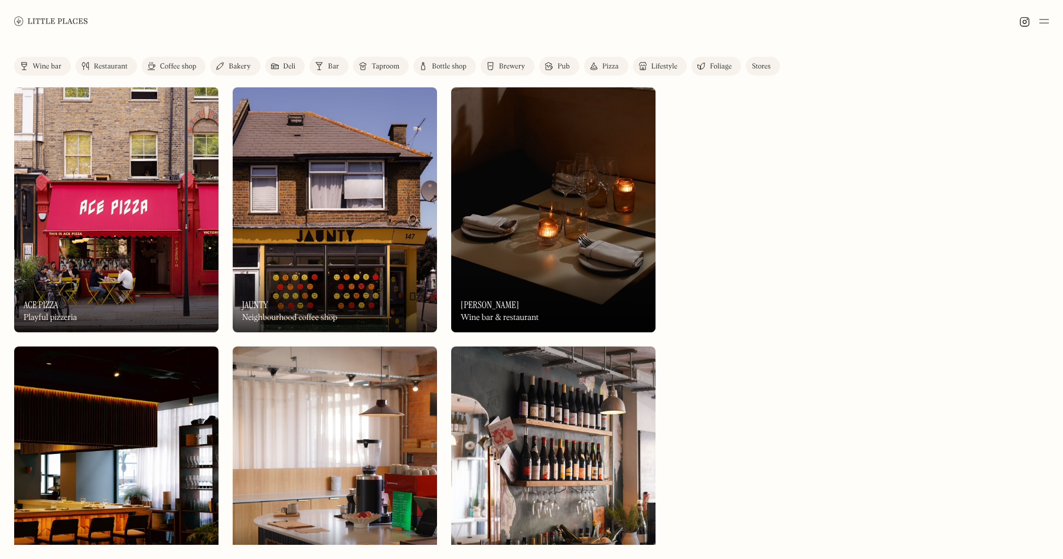  What do you see at coordinates (606, 66) in the screenshot?
I see `a: Pizza` at bounding box center [606, 66].